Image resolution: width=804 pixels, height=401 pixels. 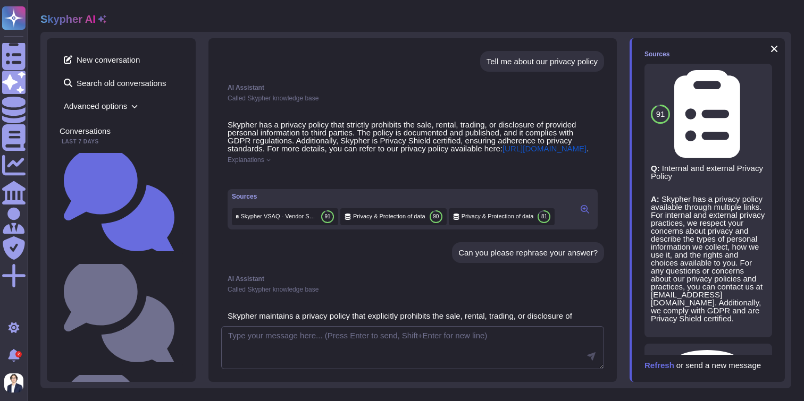 I want to click on span: 90, so click(x=435, y=217).